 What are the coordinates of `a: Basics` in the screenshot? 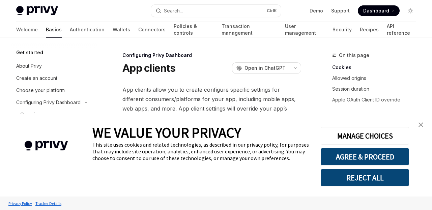 It's located at (54, 30).